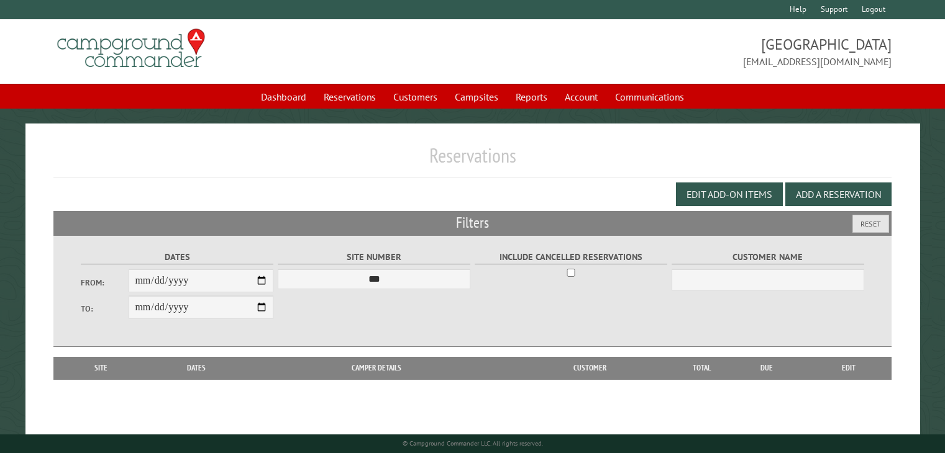 The height and width of the screenshot is (453, 945). What do you see at coordinates (571, 257) in the screenshot?
I see `label: Include Cancelled Reservations` at bounding box center [571, 257].